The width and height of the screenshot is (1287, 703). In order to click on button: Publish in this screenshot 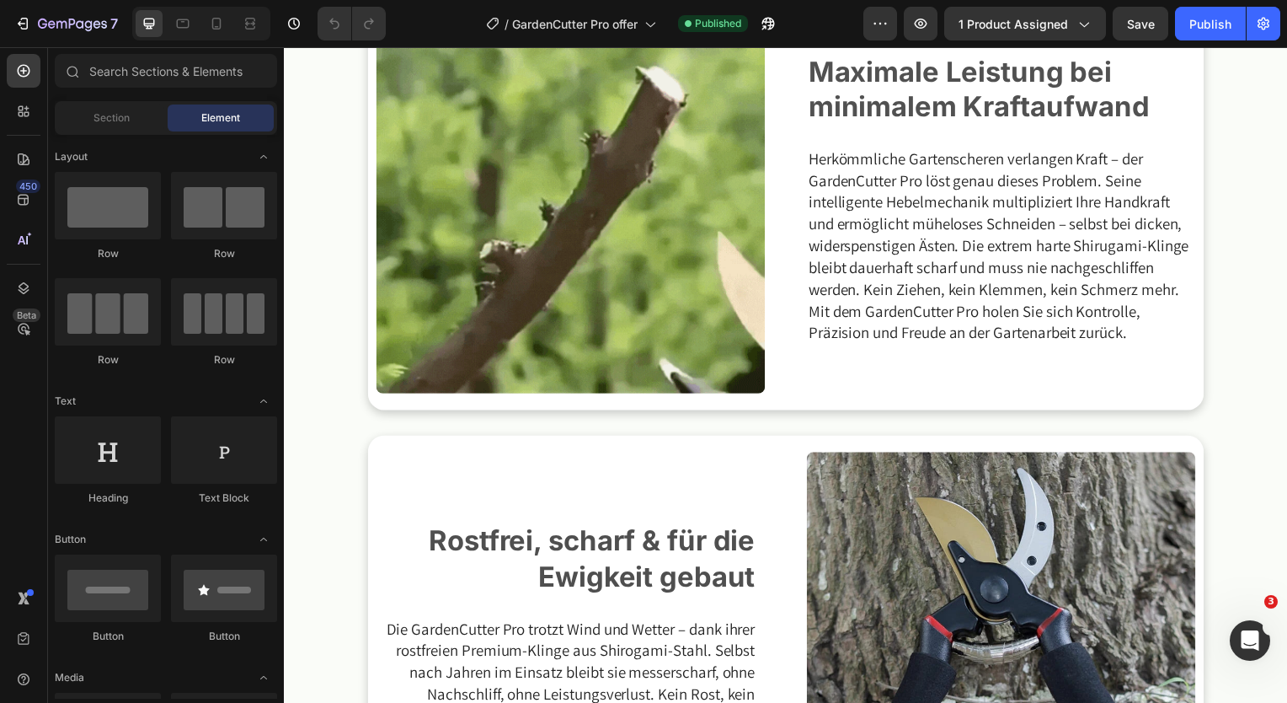, I will do `click(1211, 24)`.